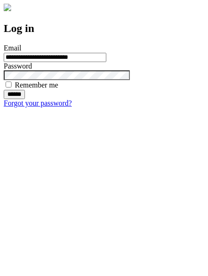 Image resolution: width=208 pixels, height=276 pixels. What do you see at coordinates (104, 28) in the screenshot?
I see `h2: Log in` at bounding box center [104, 28].